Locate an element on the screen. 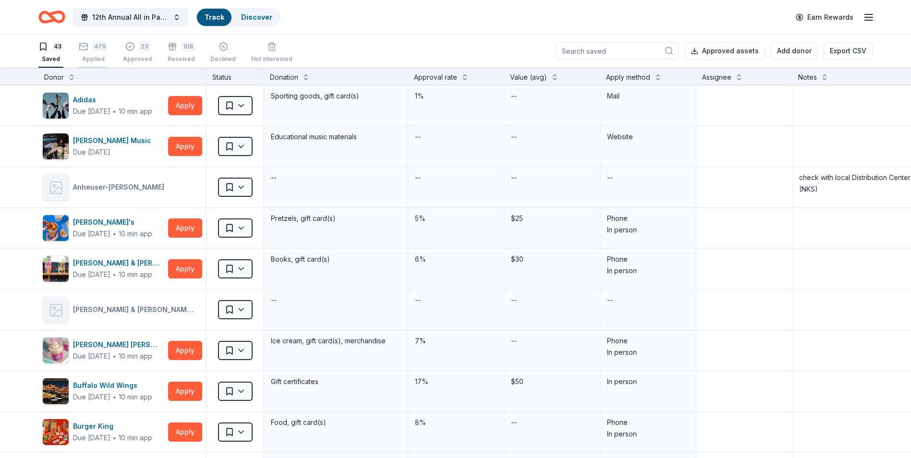 This screenshot has height=458, width=911. div: Received is located at coordinates (181, 59).